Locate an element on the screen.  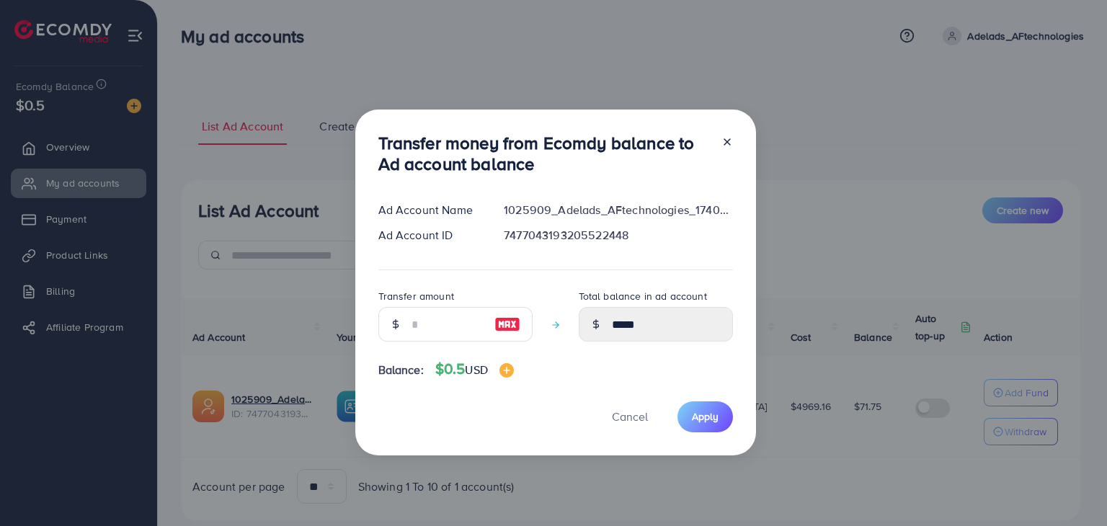
h4: $0.5 is located at coordinates (474, 369).